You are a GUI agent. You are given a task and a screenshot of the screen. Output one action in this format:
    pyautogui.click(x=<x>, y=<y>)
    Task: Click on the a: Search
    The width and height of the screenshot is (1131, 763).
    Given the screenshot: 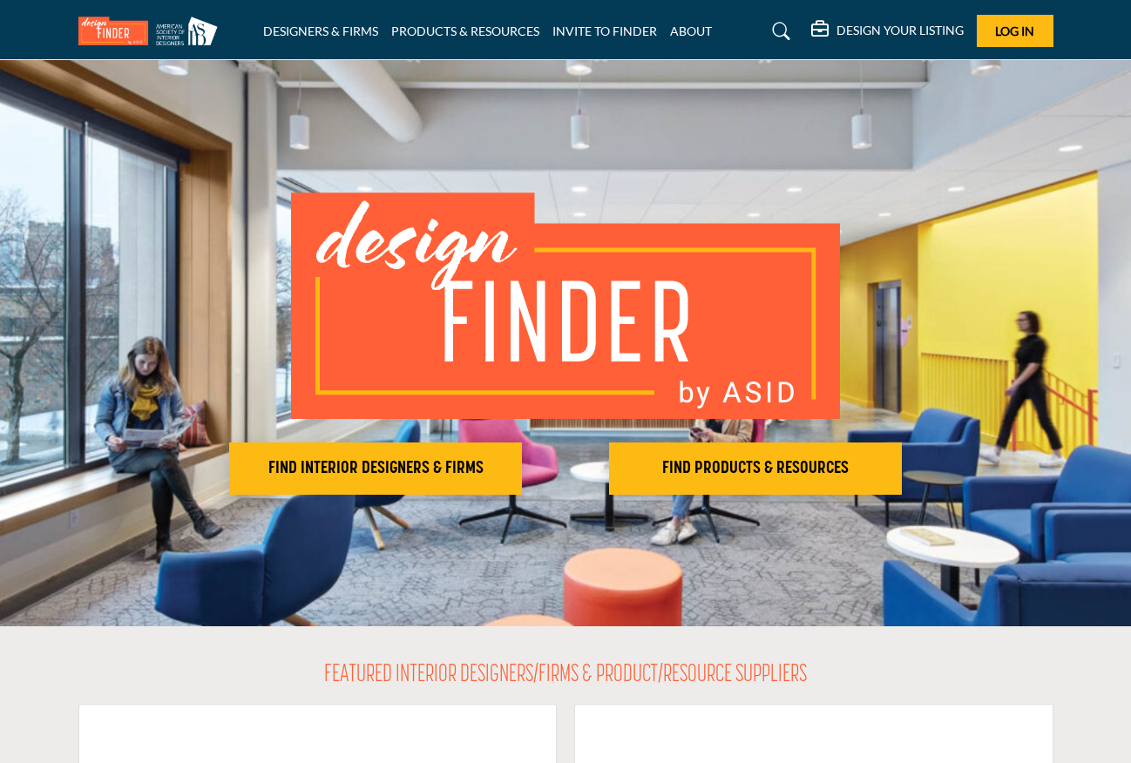 What is the action you would take?
    pyautogui.click(x=778, y=31)
    